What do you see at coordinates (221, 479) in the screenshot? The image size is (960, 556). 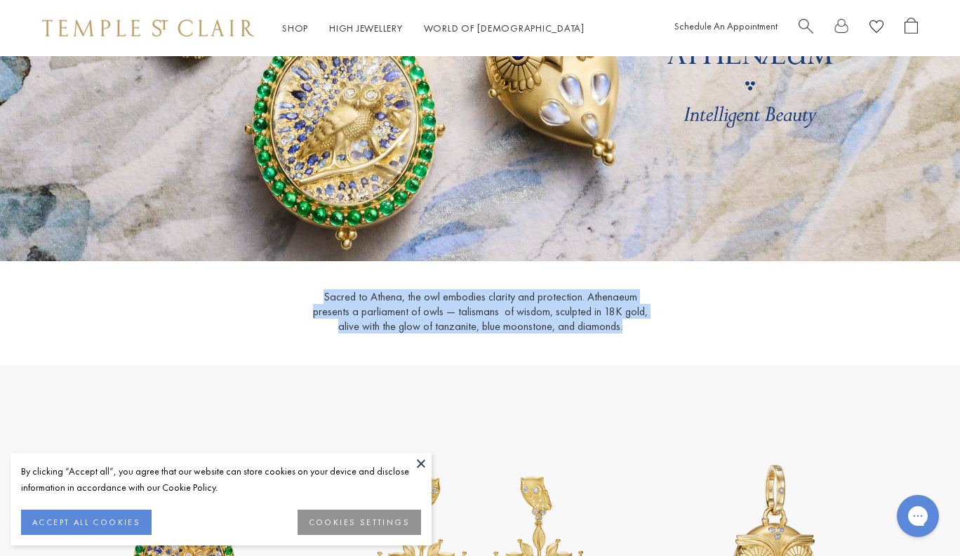 I see `div: By clicking “Accept all”, you agree that our website can store cookies on your device and disclos...` at bounding box center [221, 479].